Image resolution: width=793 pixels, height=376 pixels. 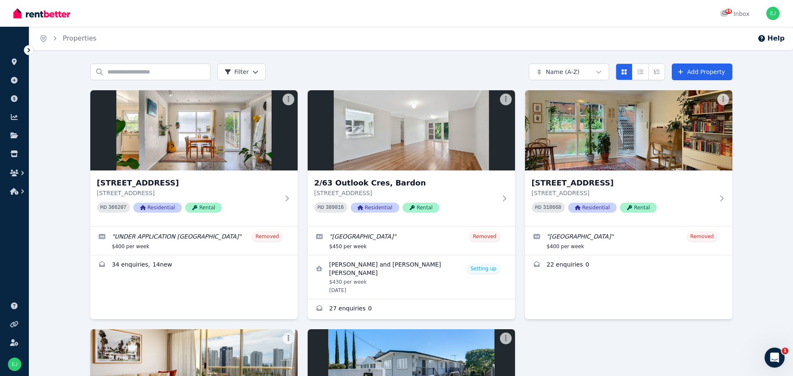 What do you see at coordinates (551, 208) in the screenshot?
I see `code: 318668` at bounding box center [551, 208].